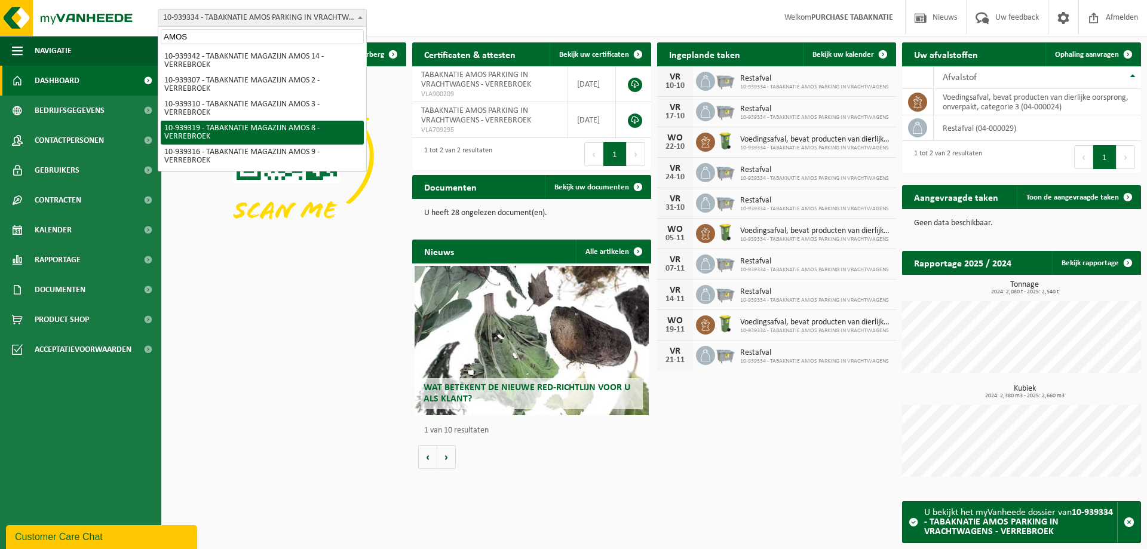 The width and height of the screenshot is (1147, 549). I want to click on span: Contracten, so click(58, 200).